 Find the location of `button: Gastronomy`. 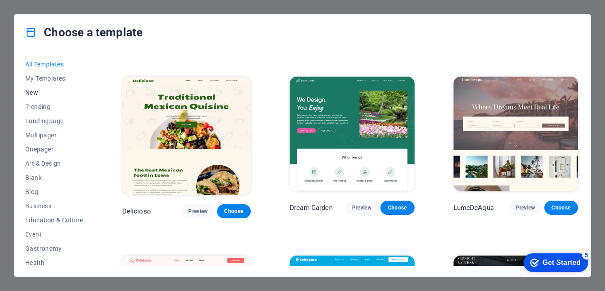

button: Gastronomy is located at coordinates (54, 248).